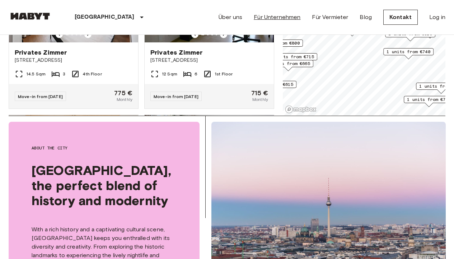  Describe the element at coordinates (292, 57) in the screenshot. I see `span: 1 units from €715` at that location.